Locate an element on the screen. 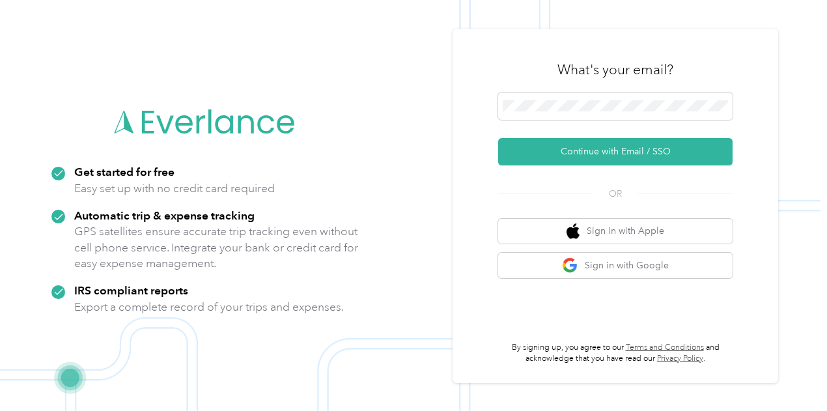 The image size is (827, 411). a: Terms and Conditions is located at coordinates (665, 347).